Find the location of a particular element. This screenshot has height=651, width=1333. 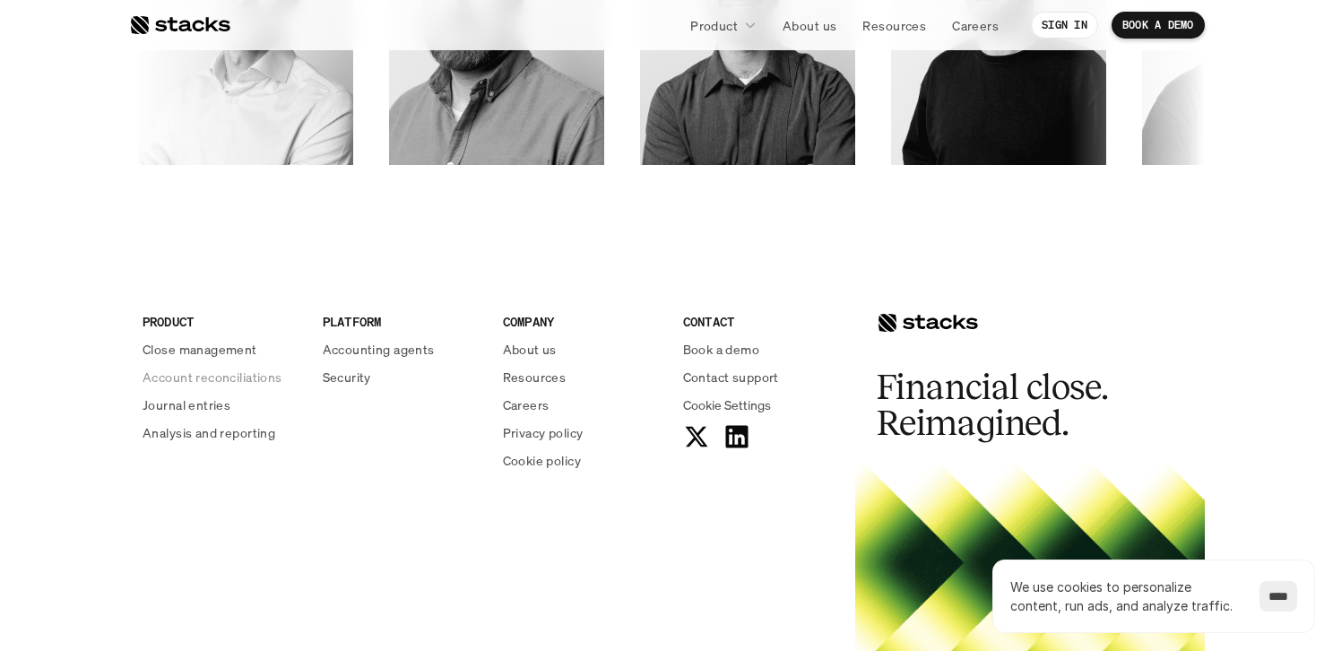

span: Cookie Settings is located at coordinates (727, 404).